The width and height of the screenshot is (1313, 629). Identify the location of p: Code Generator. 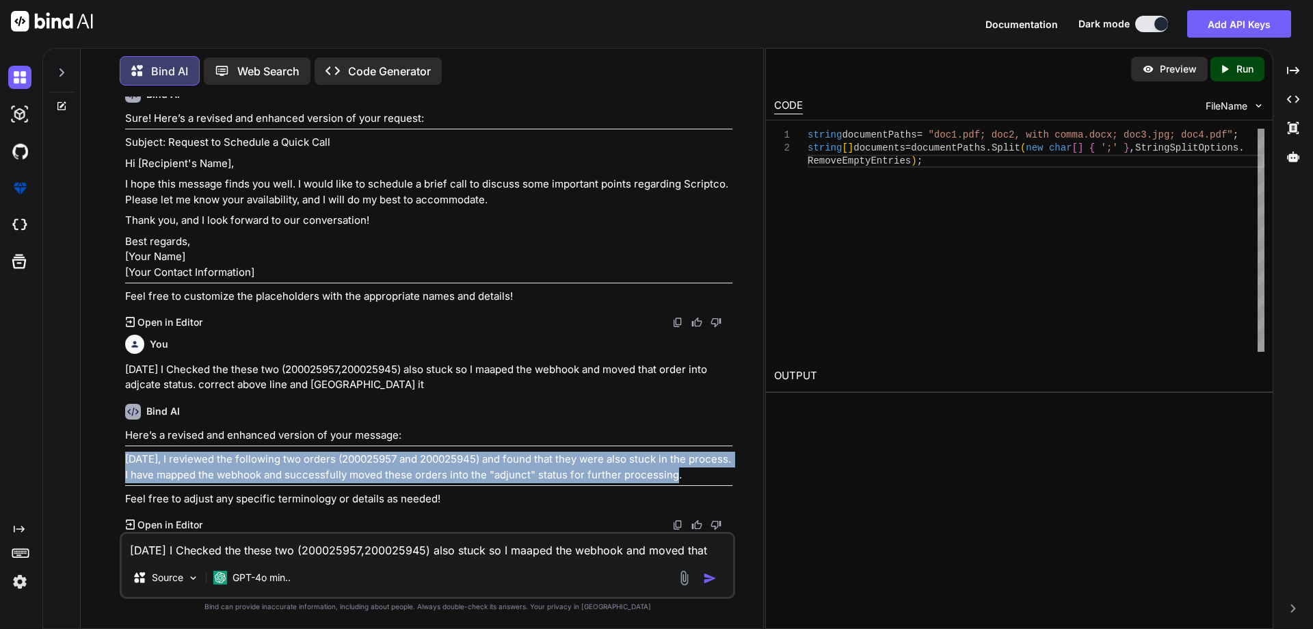
(389, 71).